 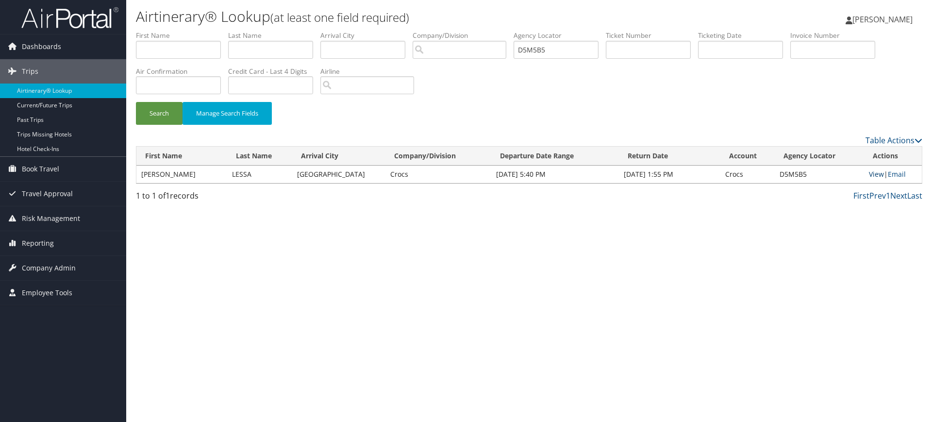 I want to click on label: Credit Card - Last 4 Digits, so click(x=274, y=71).